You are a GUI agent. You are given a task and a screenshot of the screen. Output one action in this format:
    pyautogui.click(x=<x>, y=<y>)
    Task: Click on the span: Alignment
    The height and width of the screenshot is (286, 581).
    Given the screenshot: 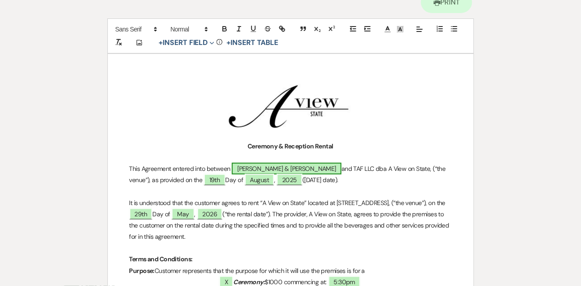 What is the action you would take?
    pyautogui.click(x=420, y=29)
    